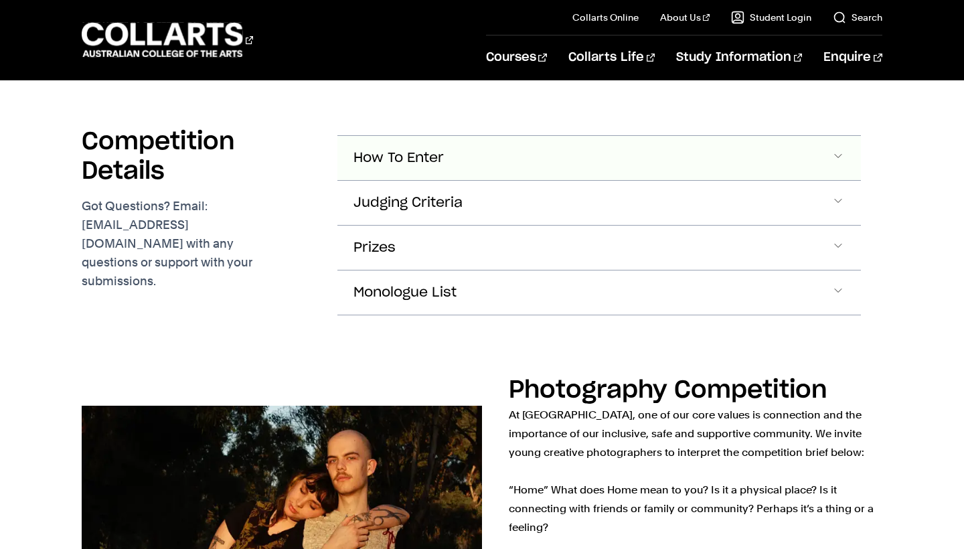  What do you see at coordinates (605, 17) in the screenshot?
I see `a: Collarts Online` at bounding box center [605, 17].